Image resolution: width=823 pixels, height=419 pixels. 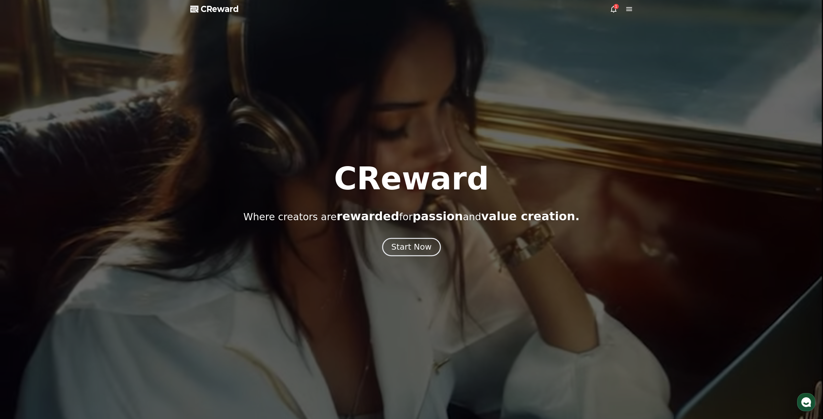 I want to click on a: CReward, so click(x=215, y=9).